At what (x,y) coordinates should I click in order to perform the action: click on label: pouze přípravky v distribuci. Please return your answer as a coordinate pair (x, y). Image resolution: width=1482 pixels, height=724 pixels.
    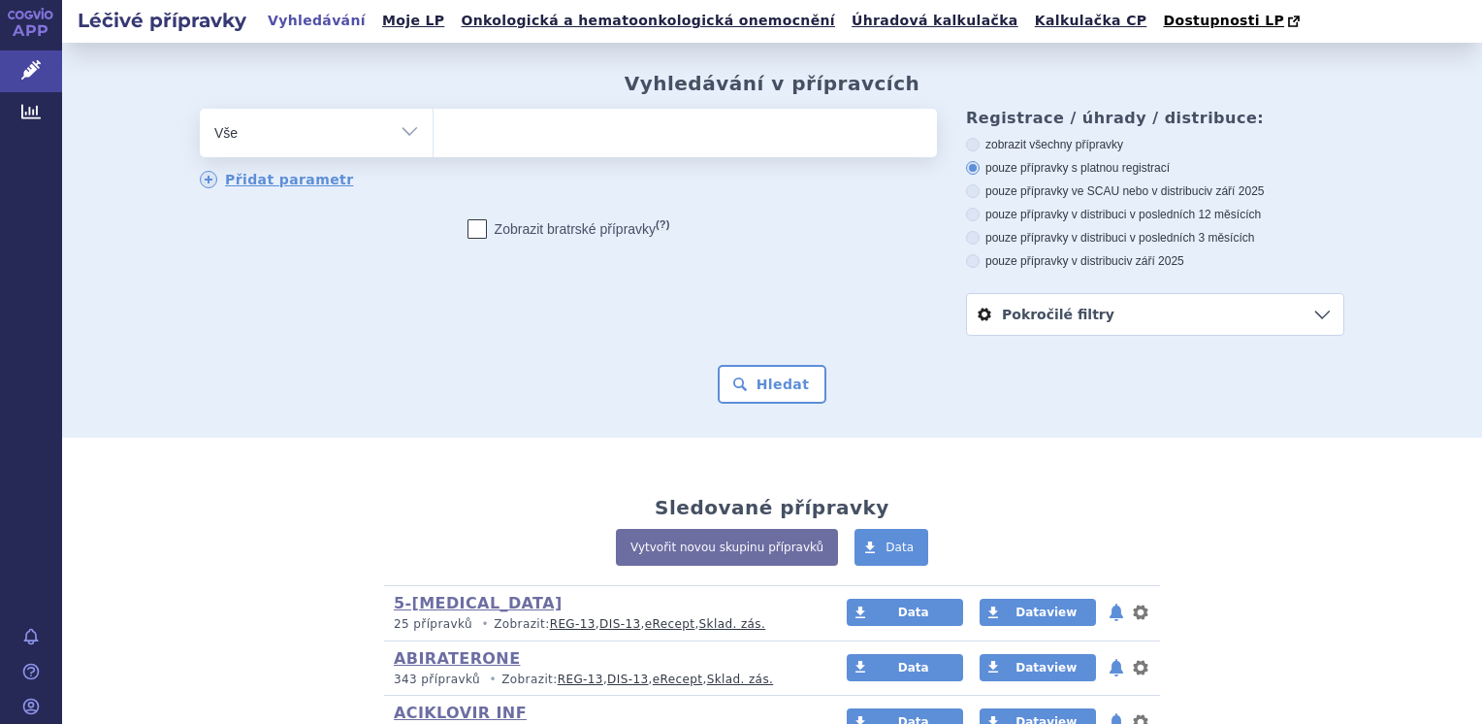
    Looking at the image, I should click on (1155, 261).